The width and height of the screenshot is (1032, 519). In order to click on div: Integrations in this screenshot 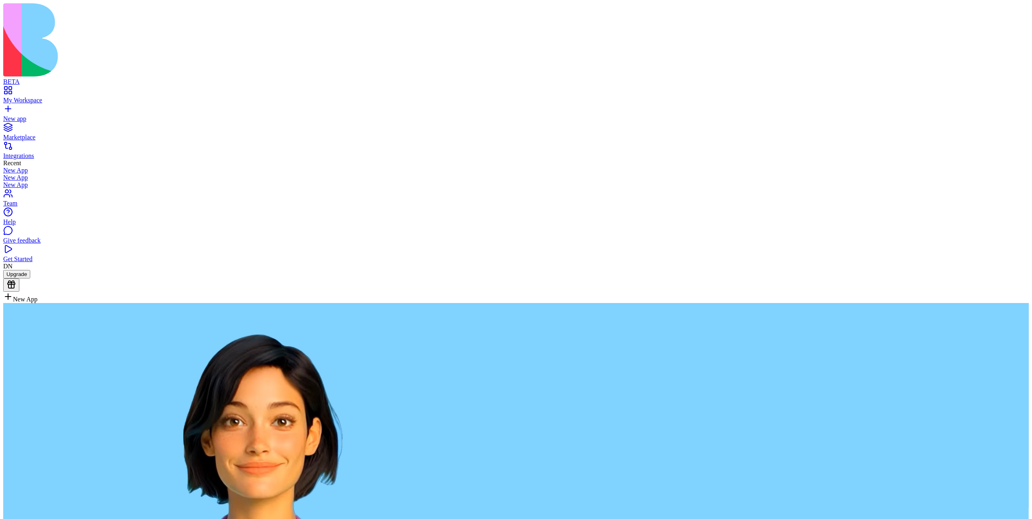, I will do `click(516, 156)`.